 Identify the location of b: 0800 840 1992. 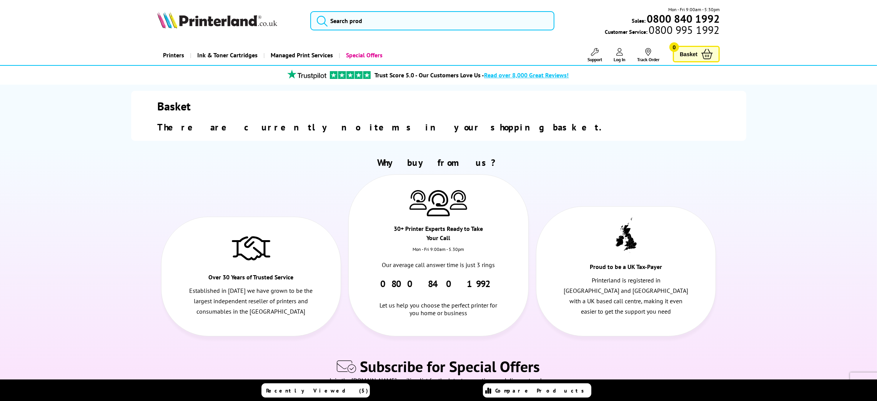
(683, 18).